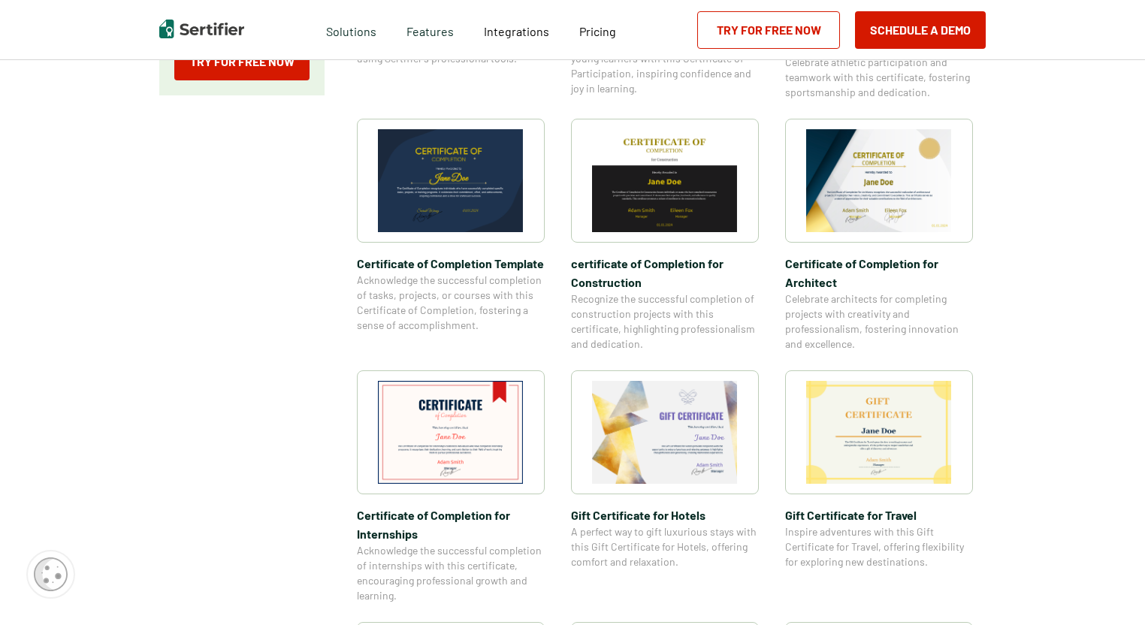 Image resolution: width=1145 pixels, height=625 pixels. Describe the element at coordinates (351, 29) in the screenshot. I see `span: Solutions` at that location.